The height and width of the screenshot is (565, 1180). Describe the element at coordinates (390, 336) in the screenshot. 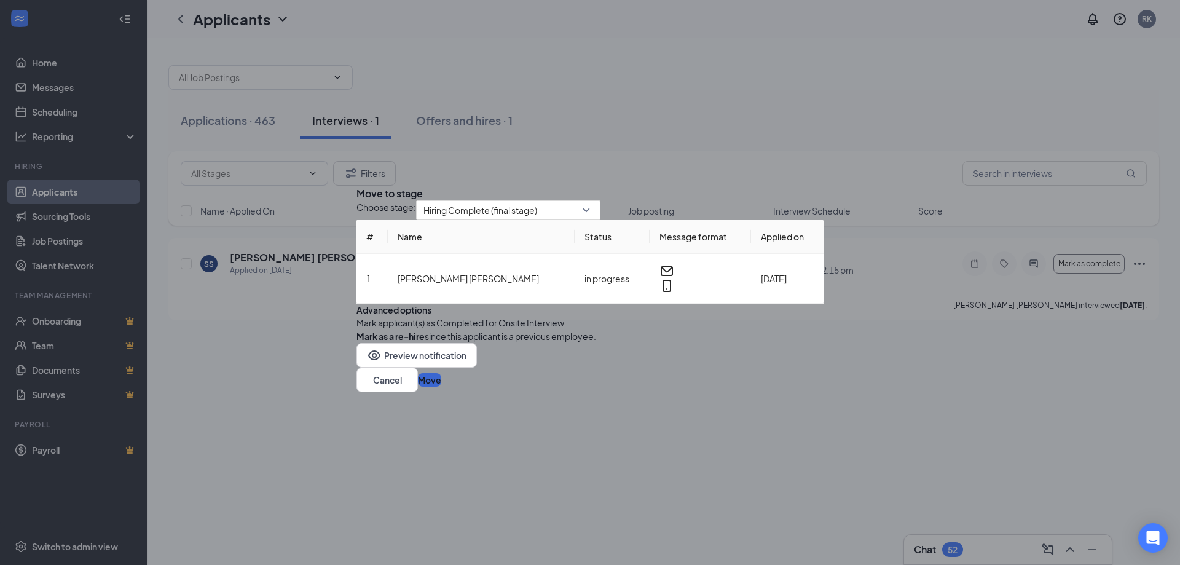

I see `b: Mark as a re-hire` at that location.